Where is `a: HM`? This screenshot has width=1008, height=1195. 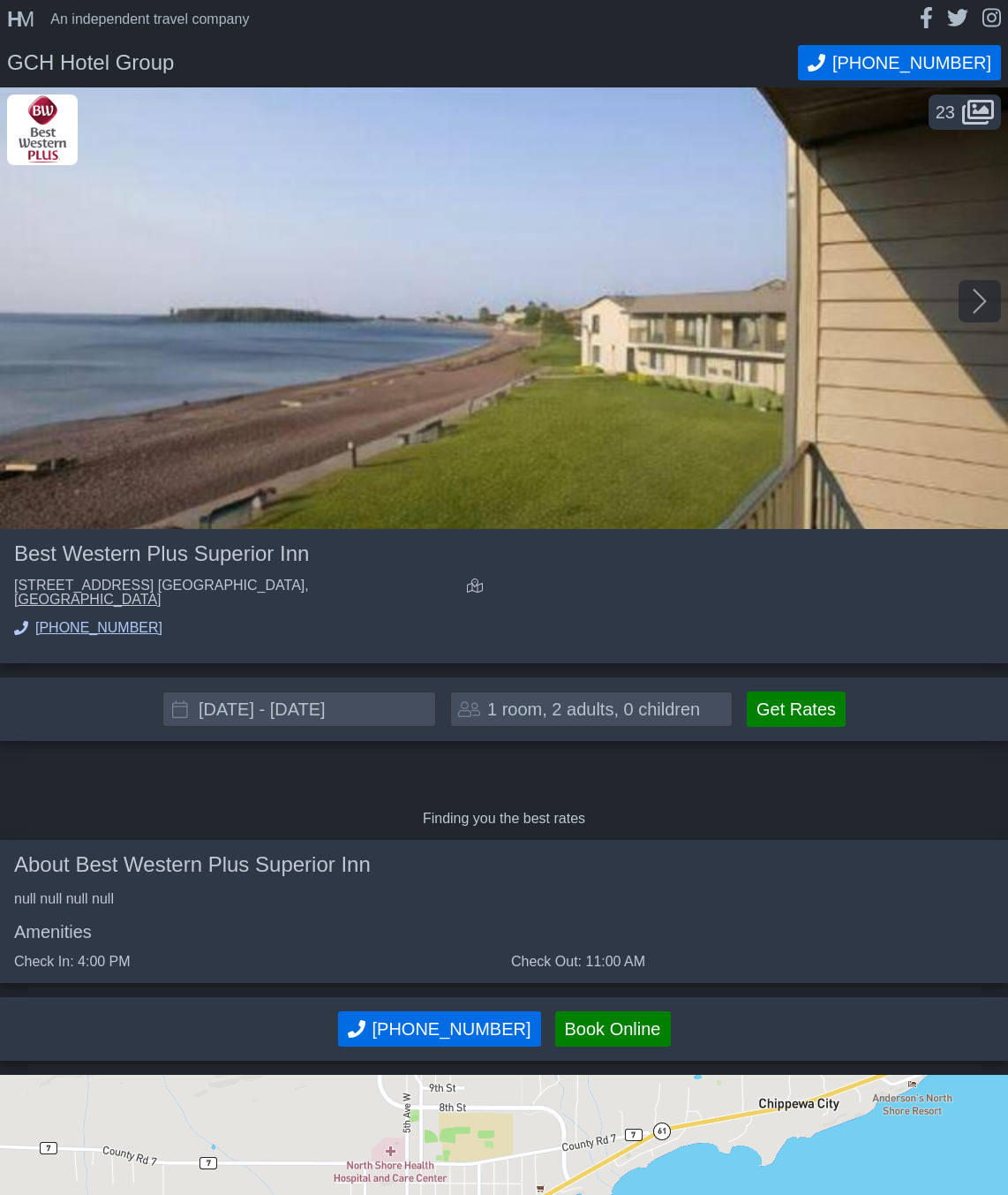
a: HM is located at coordinates (25, 20).